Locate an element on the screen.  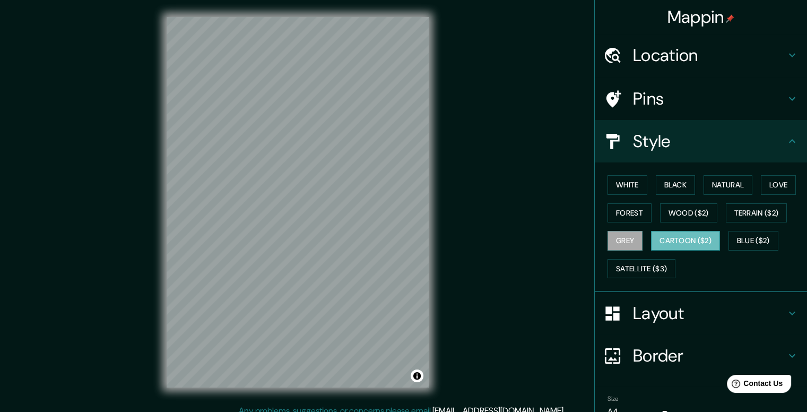
div: Pins is located at coordinates (701, 99).